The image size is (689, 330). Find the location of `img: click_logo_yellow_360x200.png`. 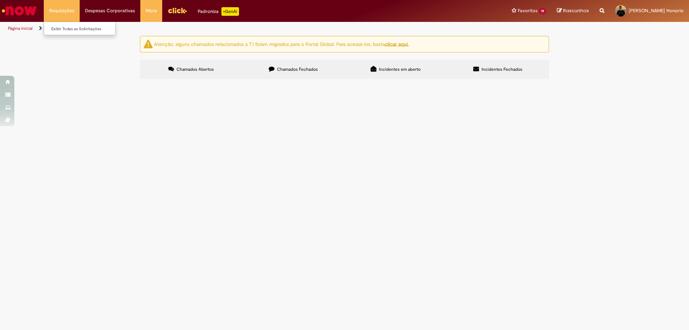

img: click_logo_yellow_360x200.png is located at coordinates (177, 10).